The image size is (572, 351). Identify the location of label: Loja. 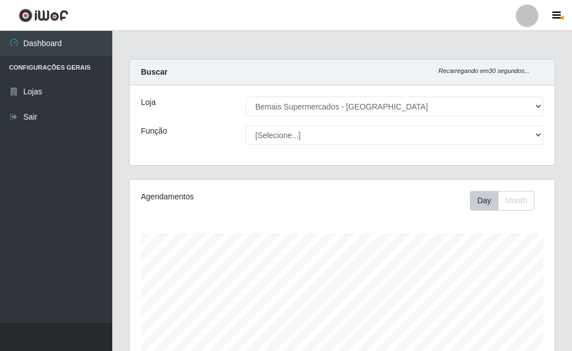
(148, 102).